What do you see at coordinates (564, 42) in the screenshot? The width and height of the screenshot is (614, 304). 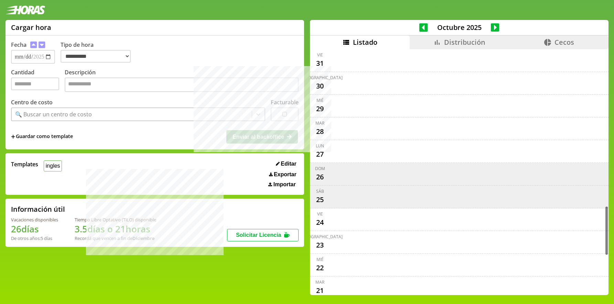 I see `span: Cecos` at bounding box center [564, 42].